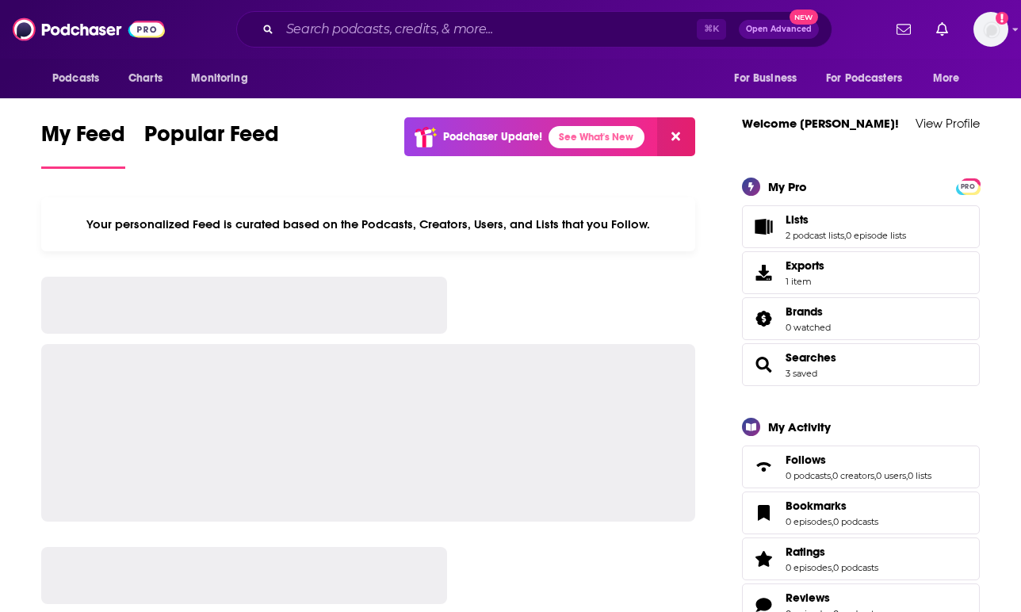 The image size is (1021, 612). I want to click on span: PRO, so click(968, 186).